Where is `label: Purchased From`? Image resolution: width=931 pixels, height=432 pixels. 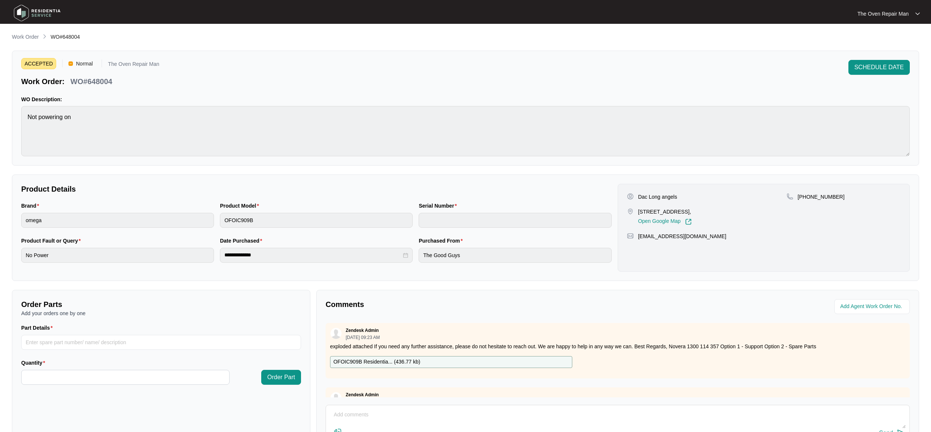
label: Purchased From is located at coordinates (442, 241).